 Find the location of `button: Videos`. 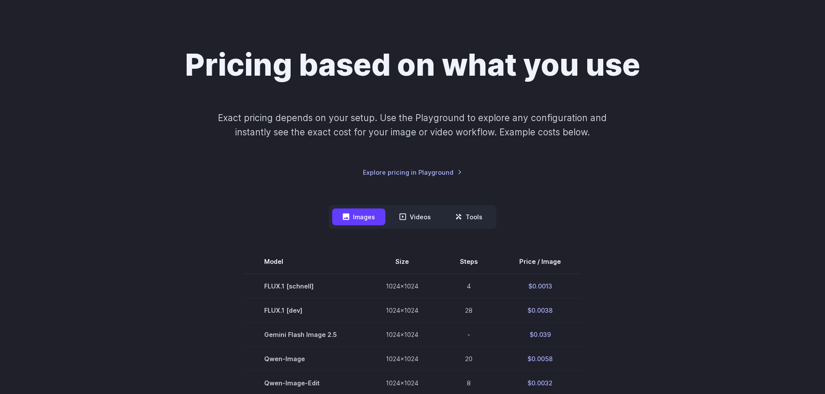

button: Videos is located at coordinates (415, 217).